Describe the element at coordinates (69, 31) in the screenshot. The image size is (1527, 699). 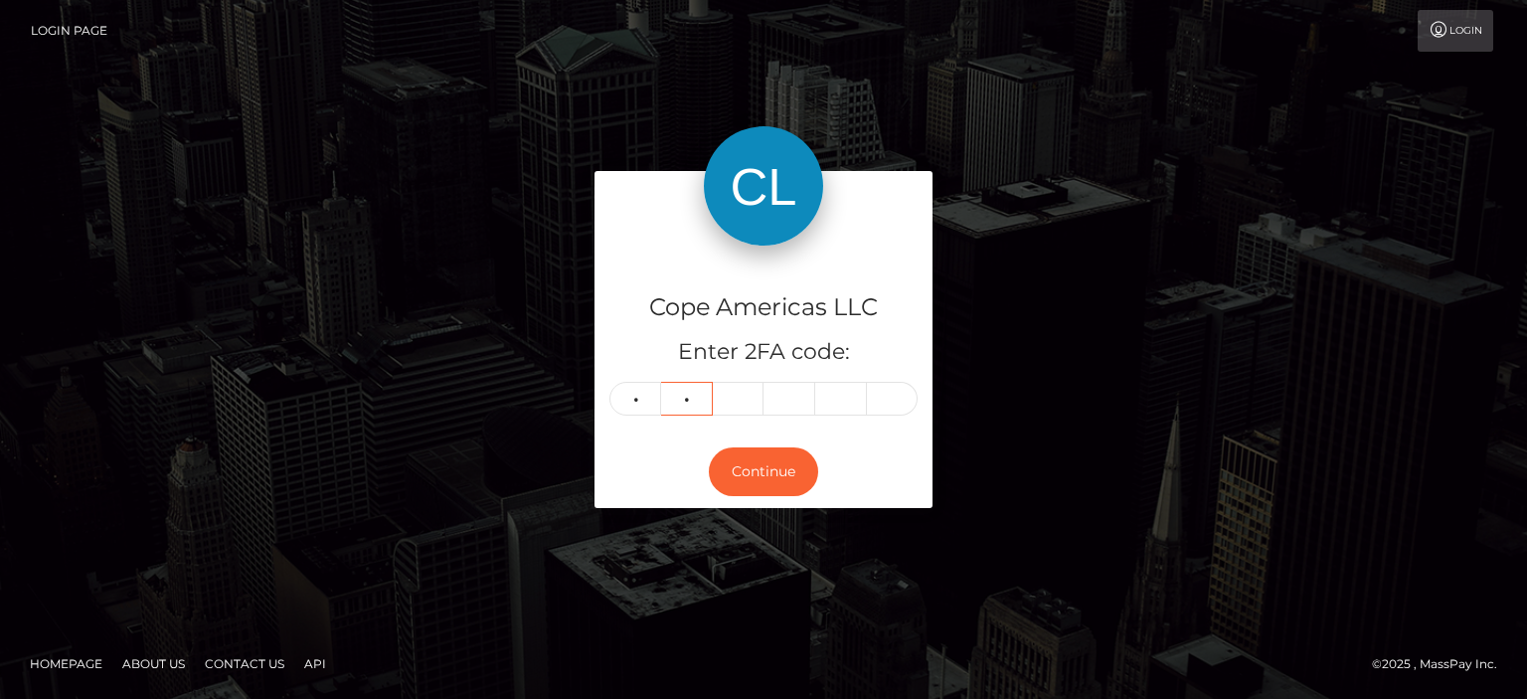
I see `a: Login Page` at that location.